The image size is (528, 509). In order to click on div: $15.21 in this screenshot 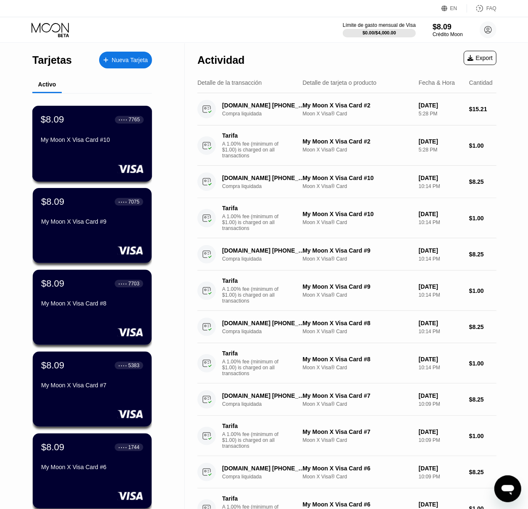, I will do `click(482, 109)`.